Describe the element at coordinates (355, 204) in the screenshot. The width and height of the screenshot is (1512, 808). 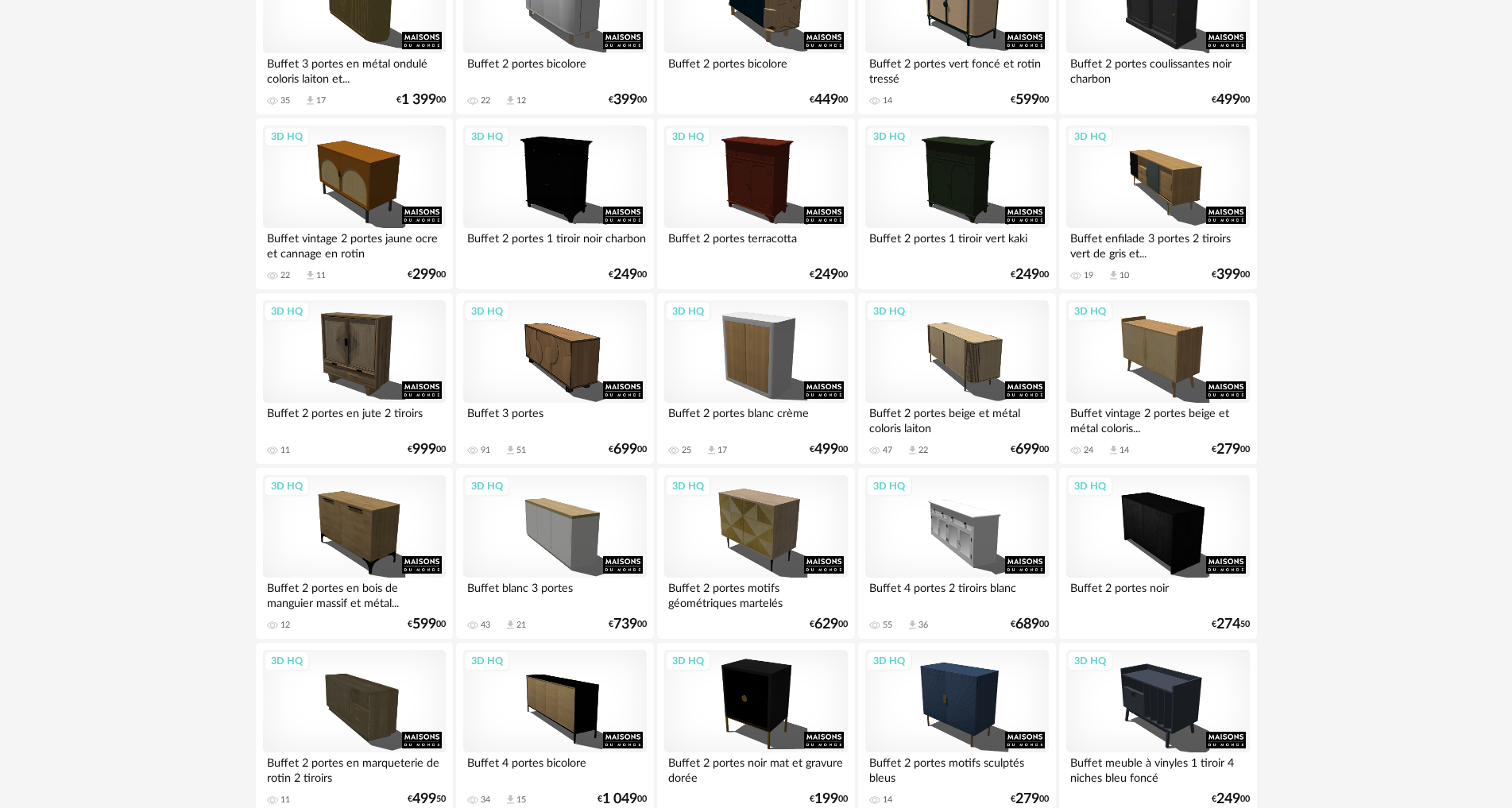
I see `a: 3D HQ Buffet vintage 2 portes jaune ocre et cannage en rotin 22 Download icon 11 €29900` at that location.